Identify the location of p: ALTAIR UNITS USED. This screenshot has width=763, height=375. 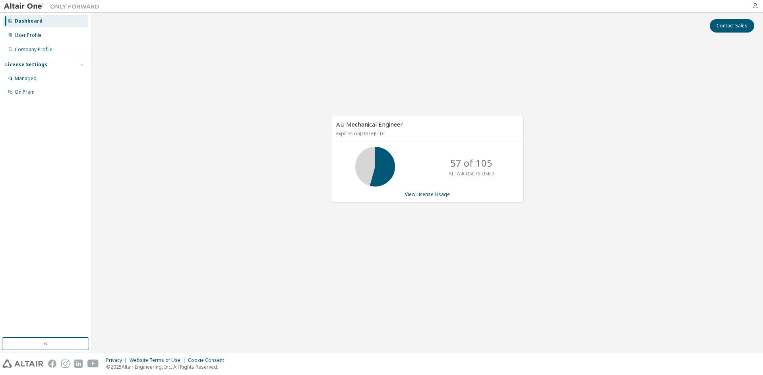
(471, 174).